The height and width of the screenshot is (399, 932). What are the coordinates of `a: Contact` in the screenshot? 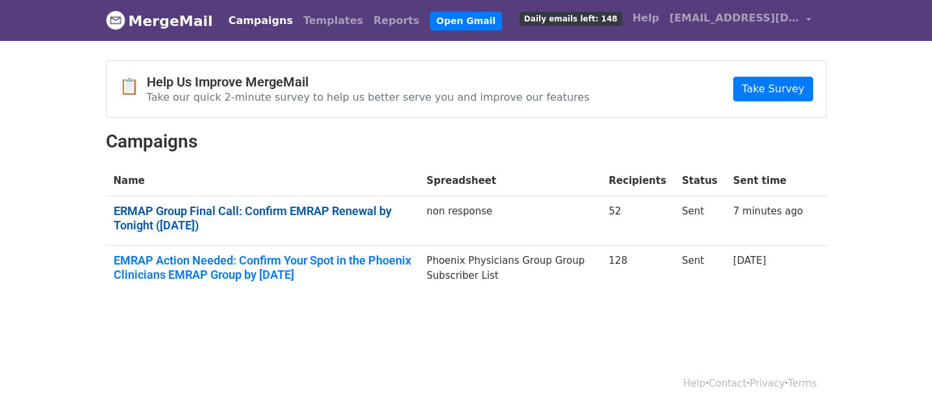 It's located at (728, 383).